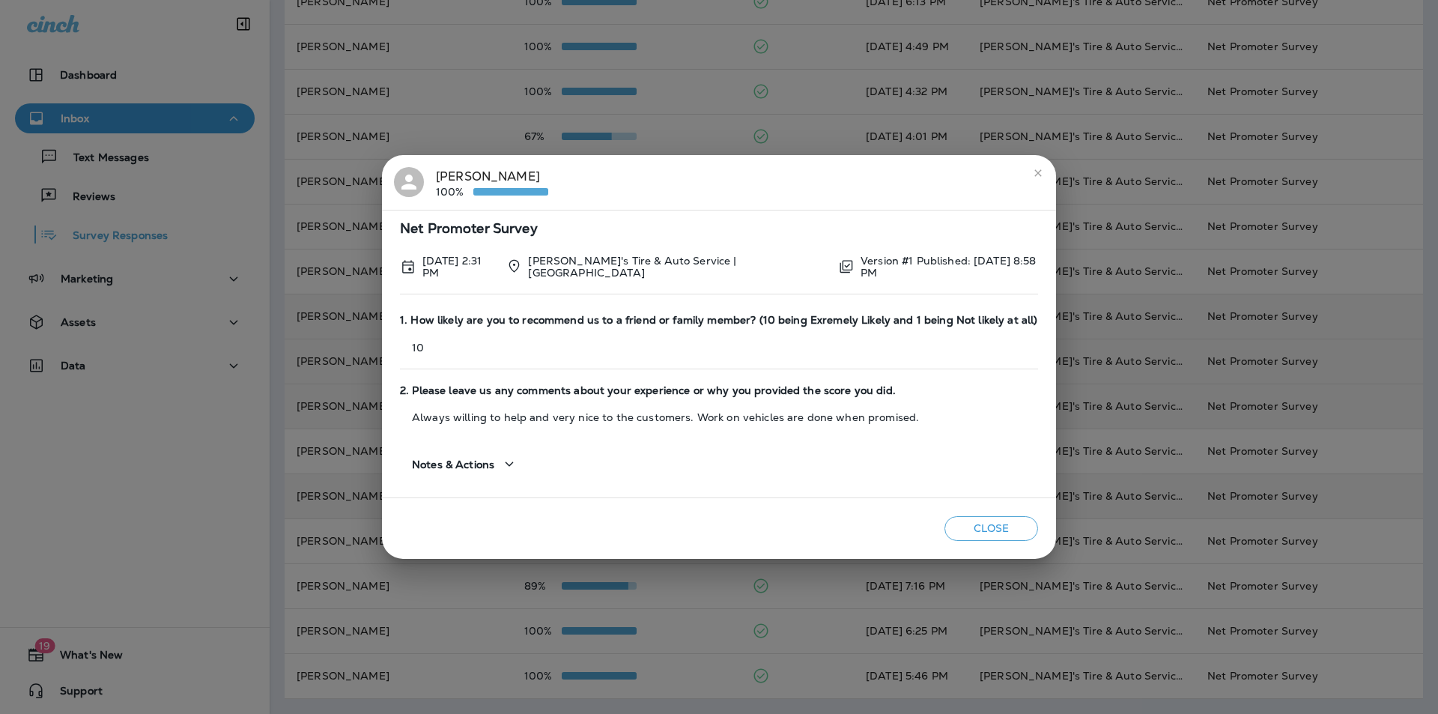  I want to click on p: Oct 7, 2025 2:31 PM, so click(458, 267).